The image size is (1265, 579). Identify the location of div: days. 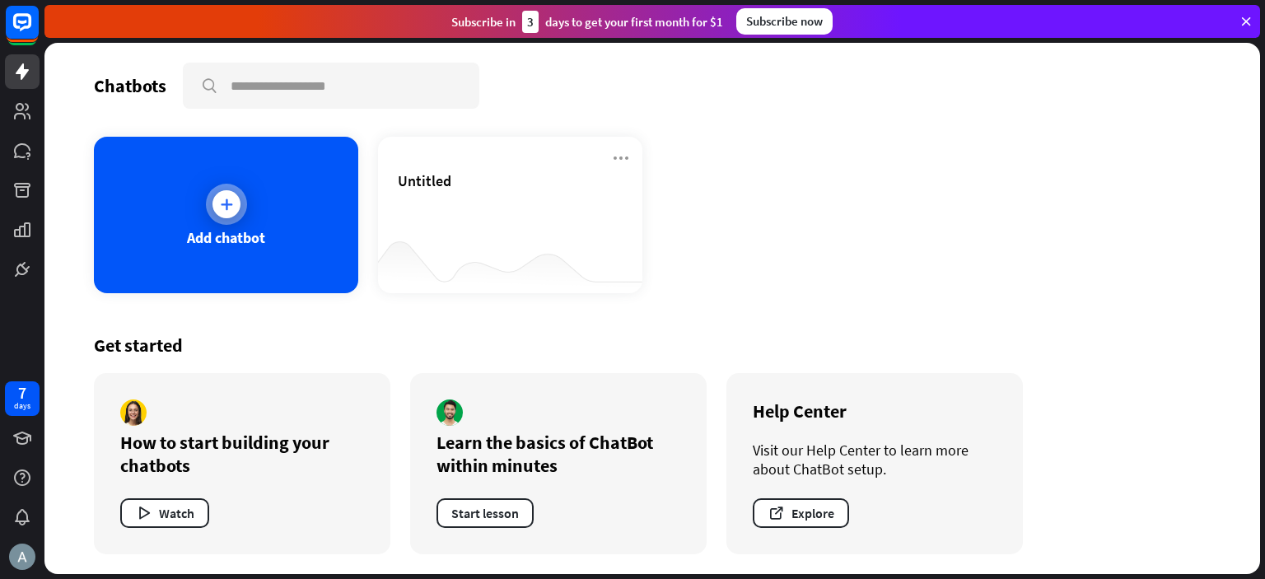
(22, 406).